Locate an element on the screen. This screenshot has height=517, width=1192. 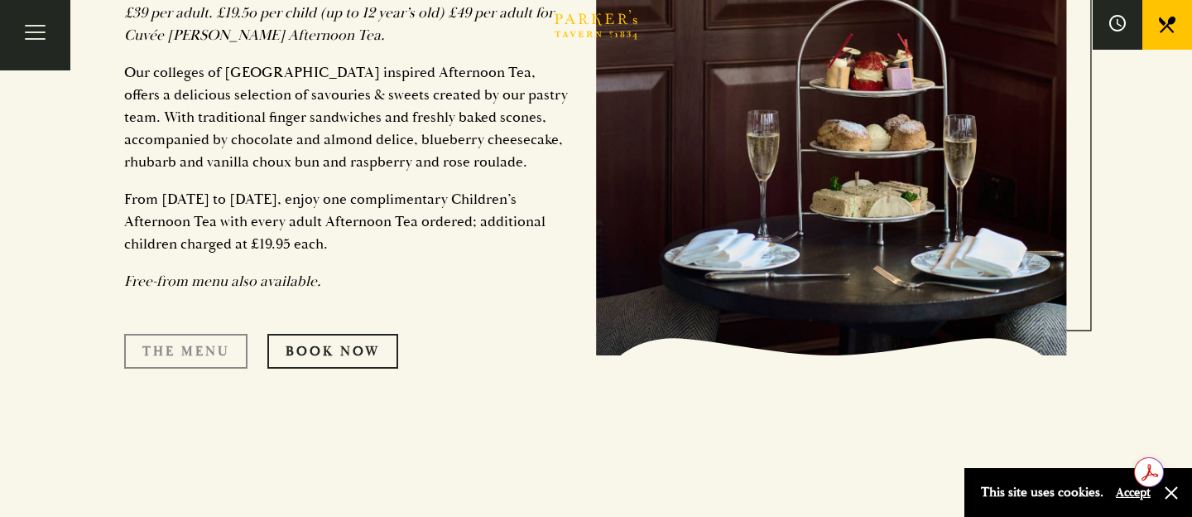
button: Accept is located at coordinates (1134, 492).